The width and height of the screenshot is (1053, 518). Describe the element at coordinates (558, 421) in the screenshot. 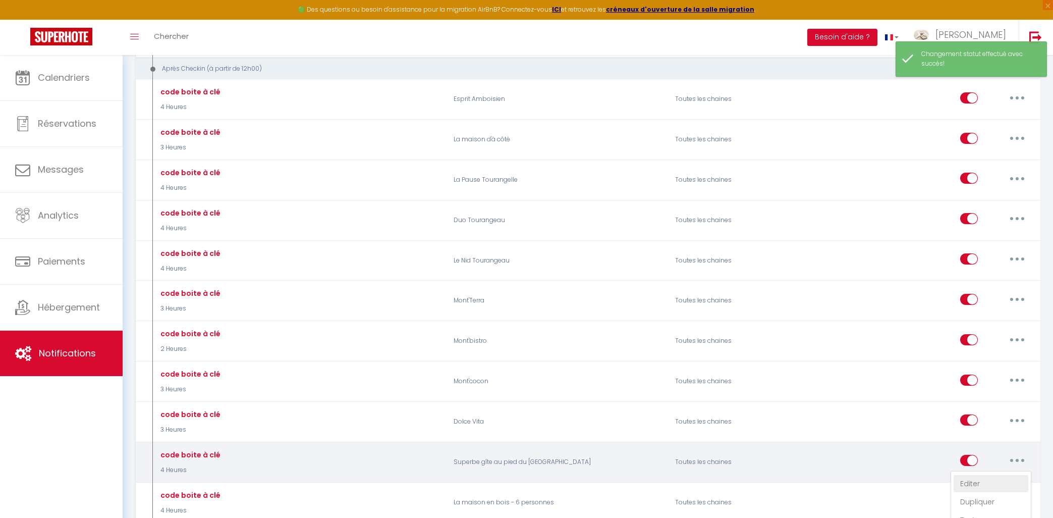

I see `p: Dolce Vita` at that location.